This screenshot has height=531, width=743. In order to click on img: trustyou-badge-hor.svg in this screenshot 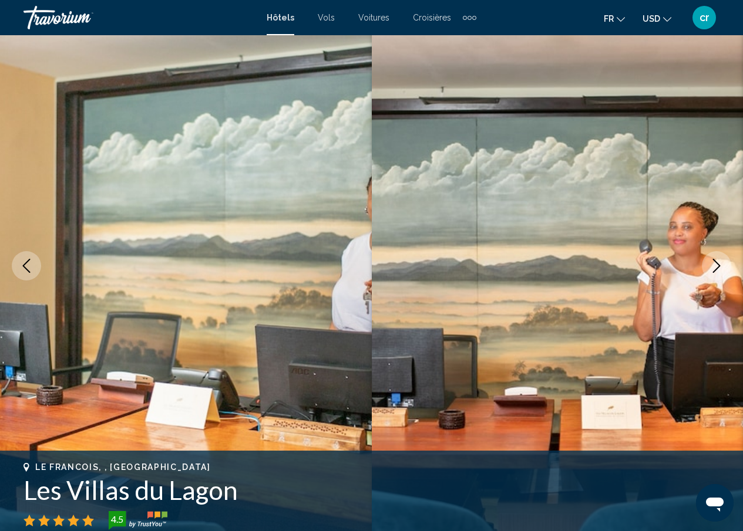, I will do `click(138, 521)`.